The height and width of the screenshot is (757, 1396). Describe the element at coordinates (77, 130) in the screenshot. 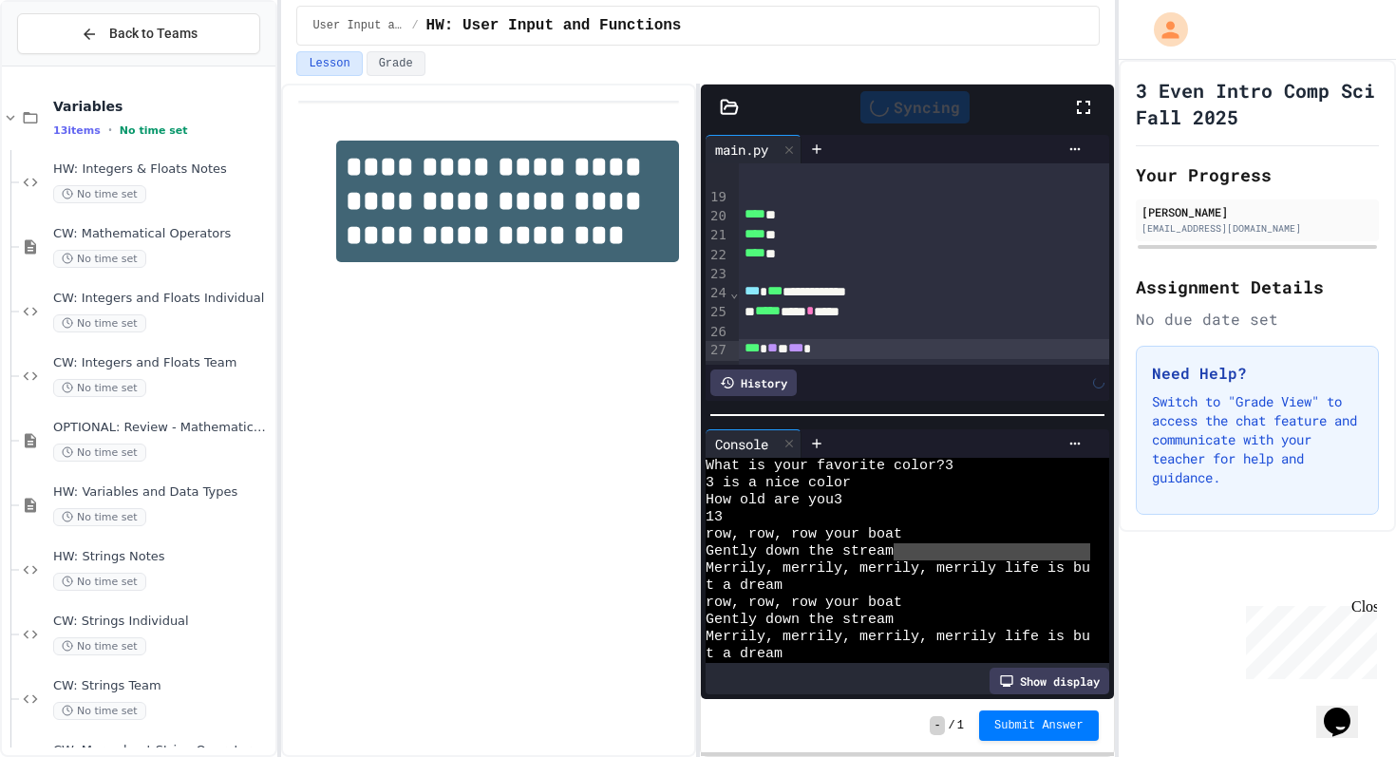

I see `span: 13 items` at that location.